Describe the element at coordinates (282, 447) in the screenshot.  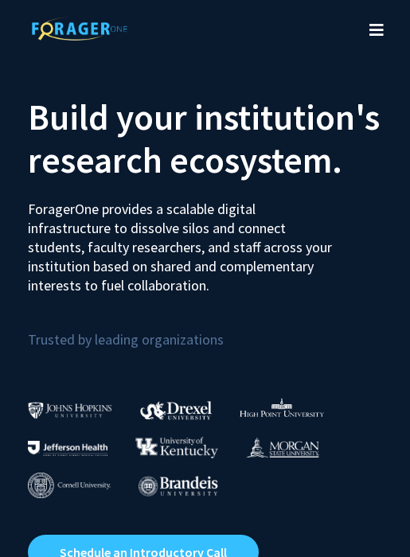
I see `img: Morgan State University` at that location.